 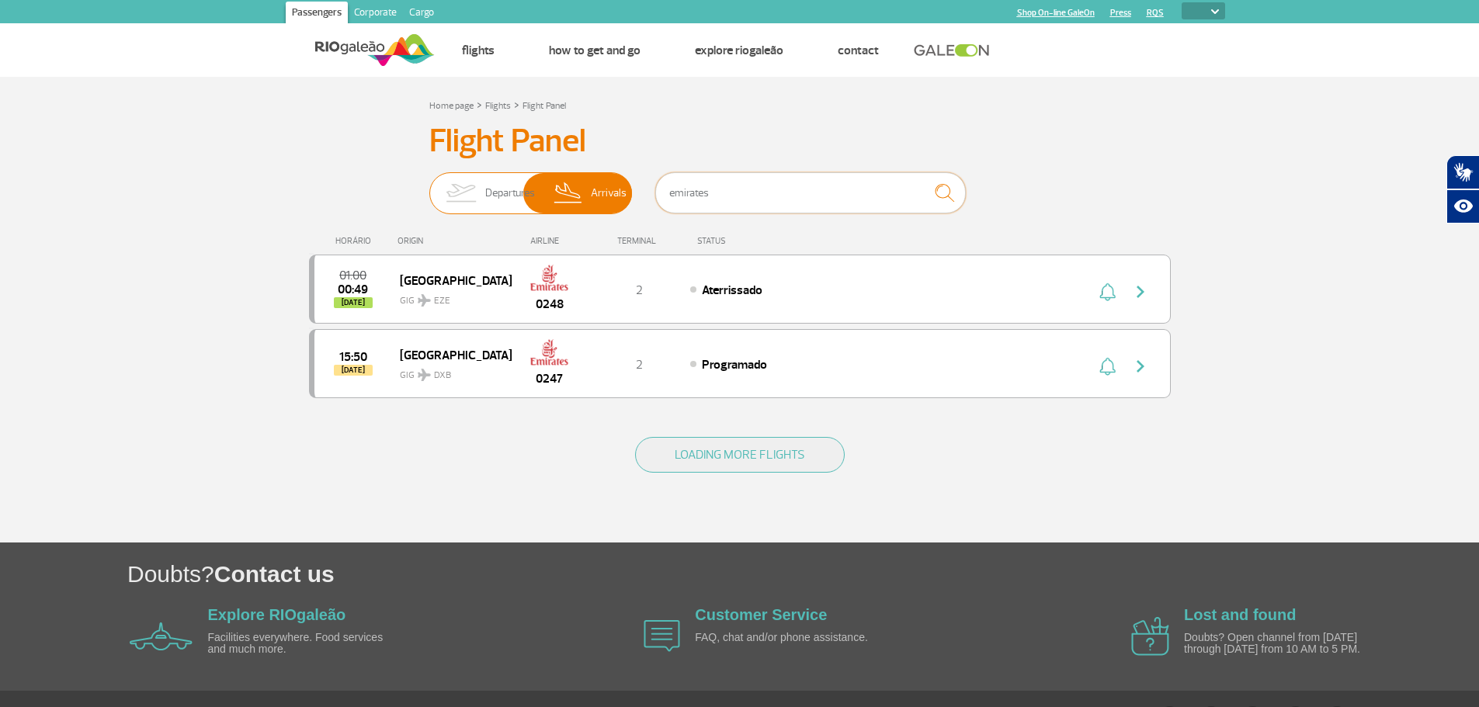 What do you see at coordinates (443, 376) in the screenshot?
I see `span: DXB` at bounding box center [443, 376].